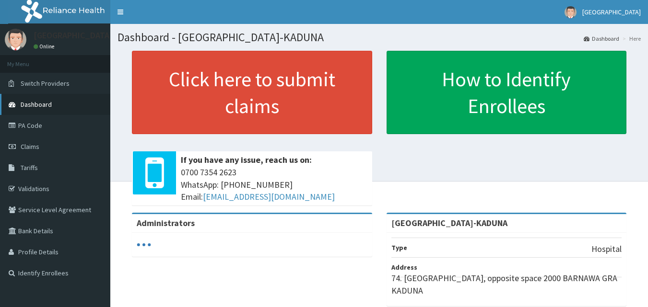 This screenshot has height=307, width=648. I want to click on li: Here, so click(630, 38).